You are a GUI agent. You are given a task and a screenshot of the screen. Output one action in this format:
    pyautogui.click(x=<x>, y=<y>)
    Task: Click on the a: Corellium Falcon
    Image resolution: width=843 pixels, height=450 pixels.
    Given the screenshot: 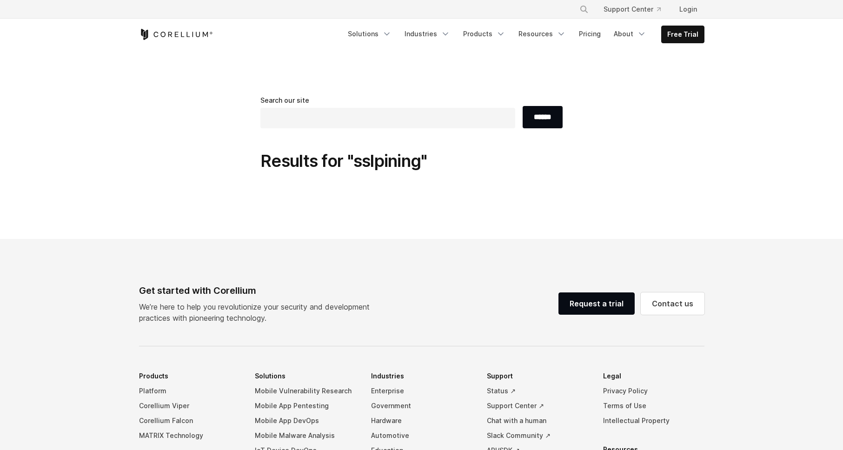 What is the action you would take?
    pyautogui.click(x=190, y=421)
    